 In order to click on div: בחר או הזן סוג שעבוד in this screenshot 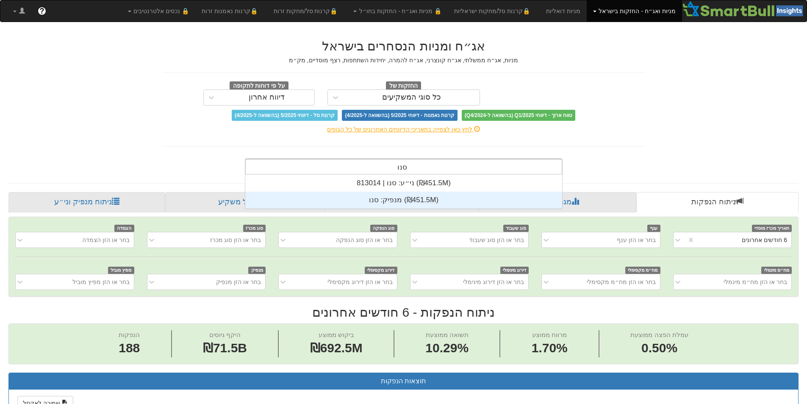, I will do `click(497, 240)`.